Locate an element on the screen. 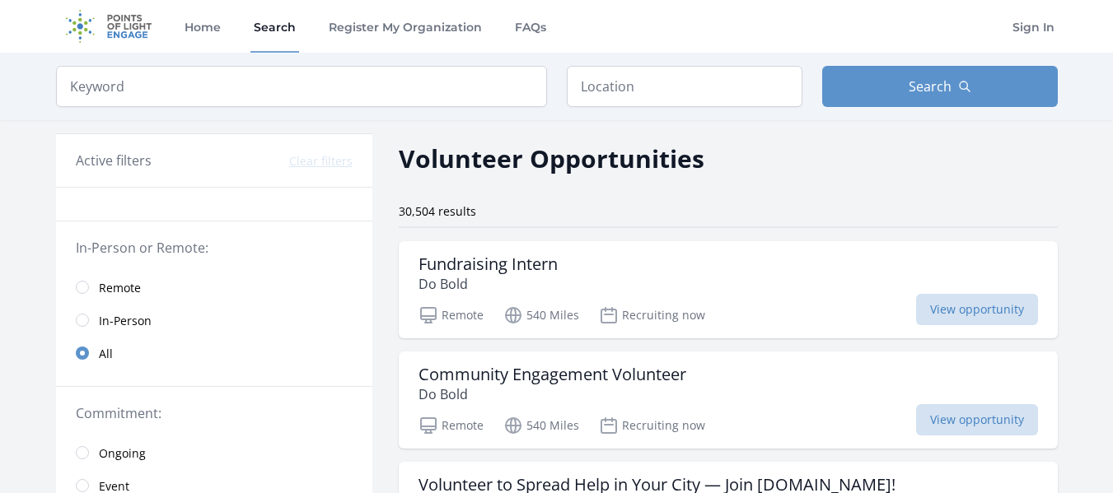 This screenshot has width=1113, height=493. legend: Commitment: is located at coordinates (214, 413).